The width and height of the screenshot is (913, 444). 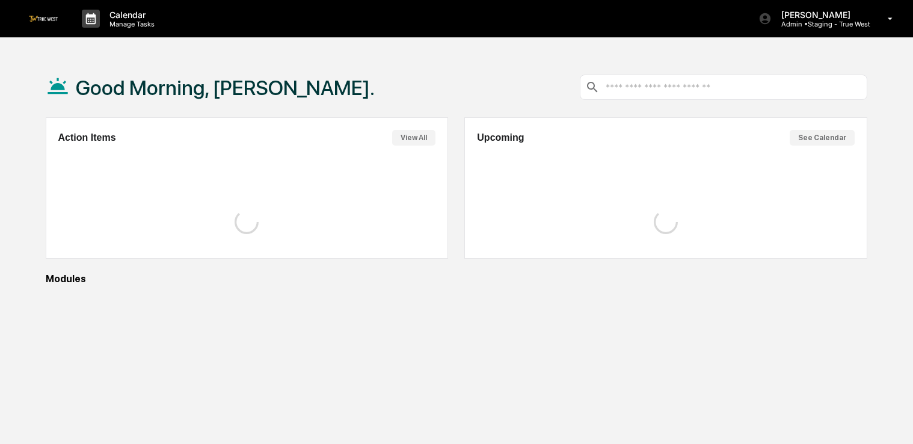 What do you see at coordinates (822, 138) in the screenshot?
I see `a: See Calendar` at bounding box center [822, 138].